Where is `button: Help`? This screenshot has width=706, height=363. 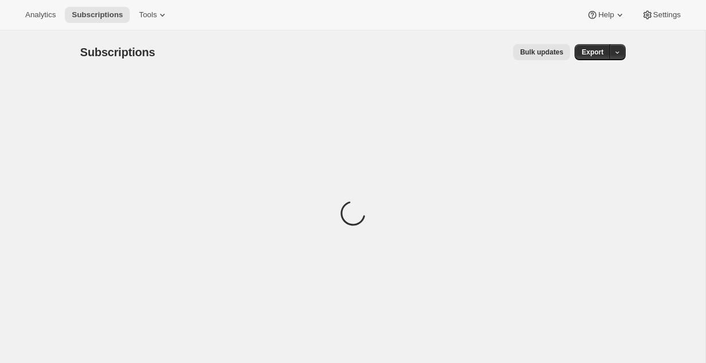 button: Help is located at coordinates (606, 15).